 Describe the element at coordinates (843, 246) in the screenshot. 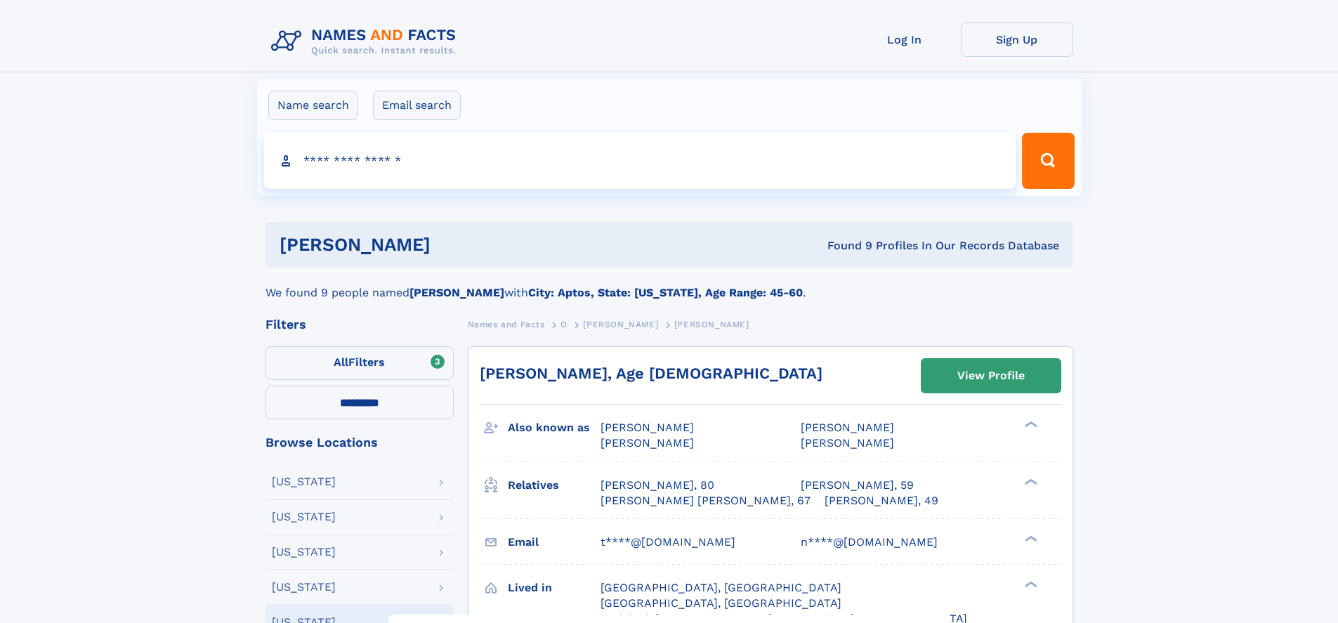

I see `div: Found 9 Profiles In Our Records Database` at that location.